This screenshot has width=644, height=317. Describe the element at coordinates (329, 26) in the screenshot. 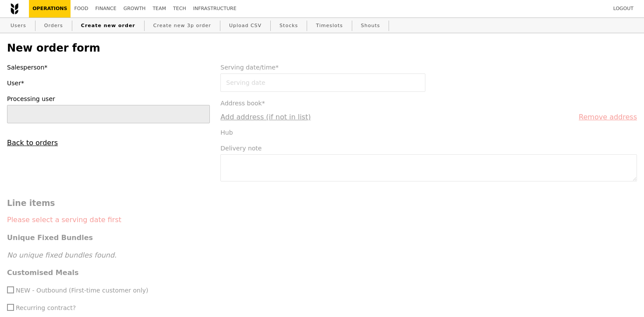

I see `a: Timeslots` at that location.